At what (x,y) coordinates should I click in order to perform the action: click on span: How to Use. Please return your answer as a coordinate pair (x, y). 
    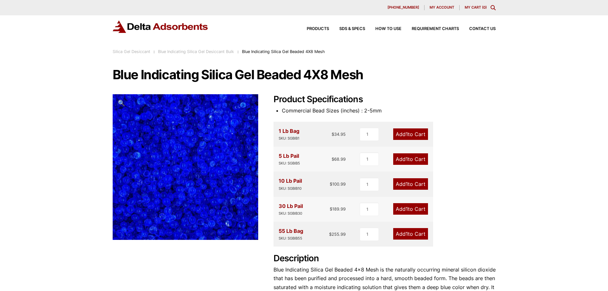
    Looking at the image, I should click on (388, 29).